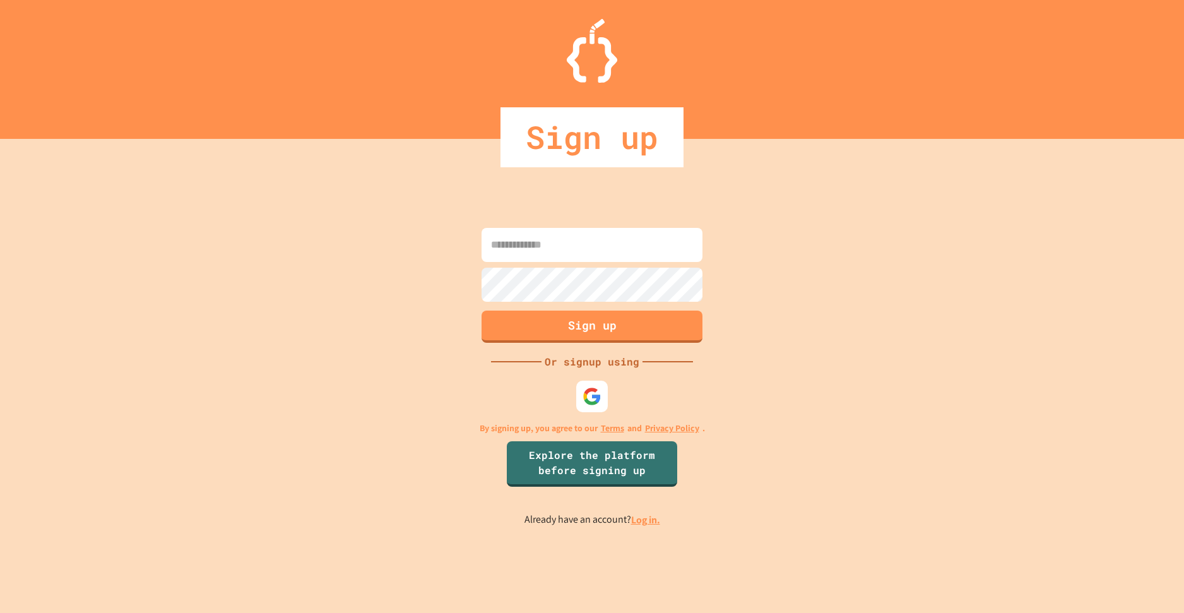  I want to click on div: Sign up, so click(592, 137).